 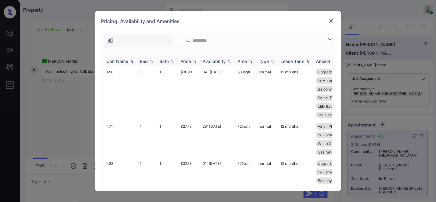 What do you see at coordinates (326, 152) in the screenshot?
I see `span: Gas range` at bounding box center [326, 152].